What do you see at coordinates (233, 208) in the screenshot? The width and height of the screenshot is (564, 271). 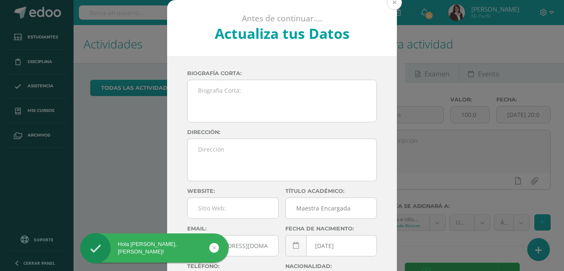 I see `input: Sitio Web:` at bounding box center [233, 208].